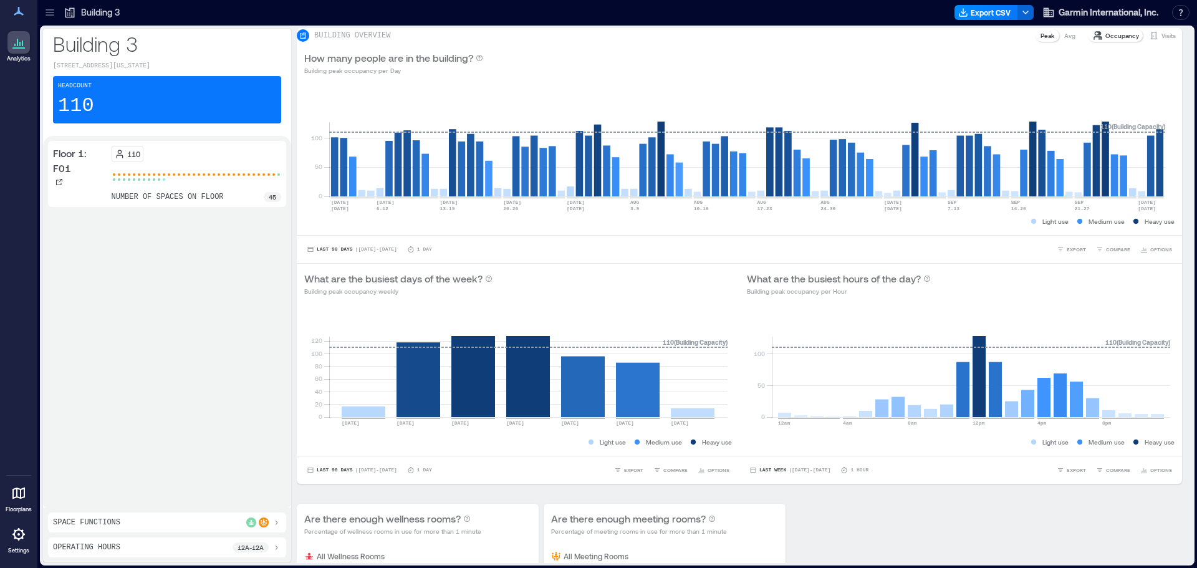  What do you see at coordinates (87, 522) in the screenshot?
I see `p: Space Functions` at bounding box center [87, 522].